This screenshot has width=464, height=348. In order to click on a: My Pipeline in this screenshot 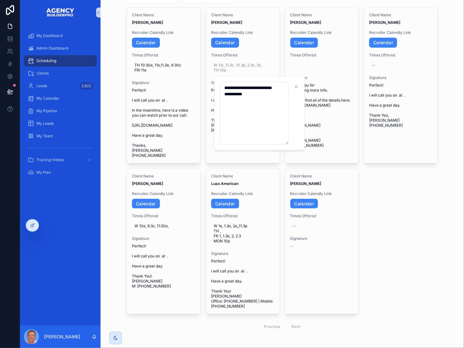, I will do `click(60, 111)`.